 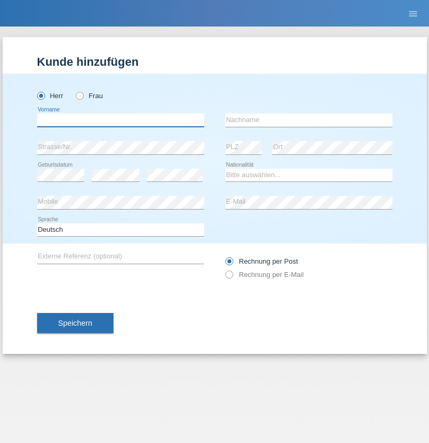 I want to click on input: Frau, so click(x=79, y=95).